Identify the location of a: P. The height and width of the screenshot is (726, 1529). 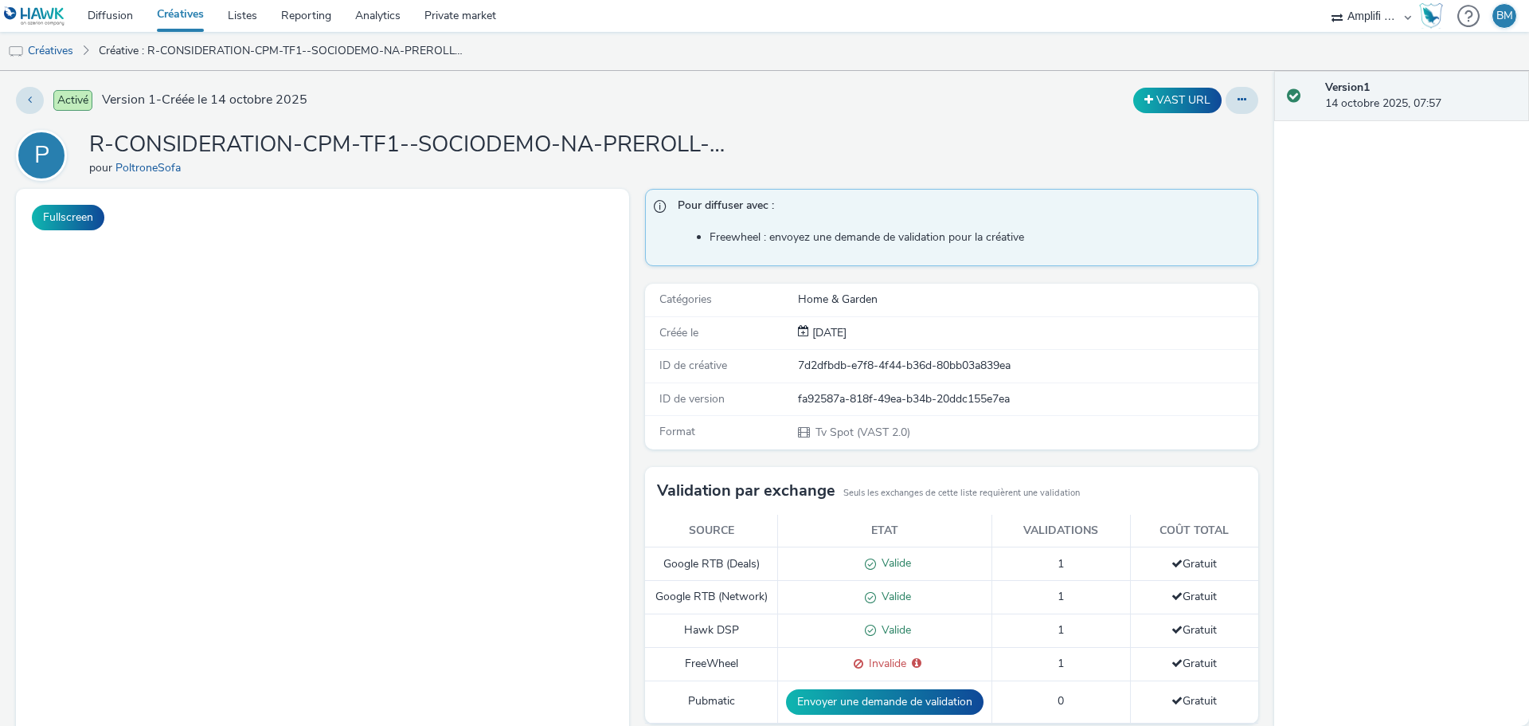
(45, 155).